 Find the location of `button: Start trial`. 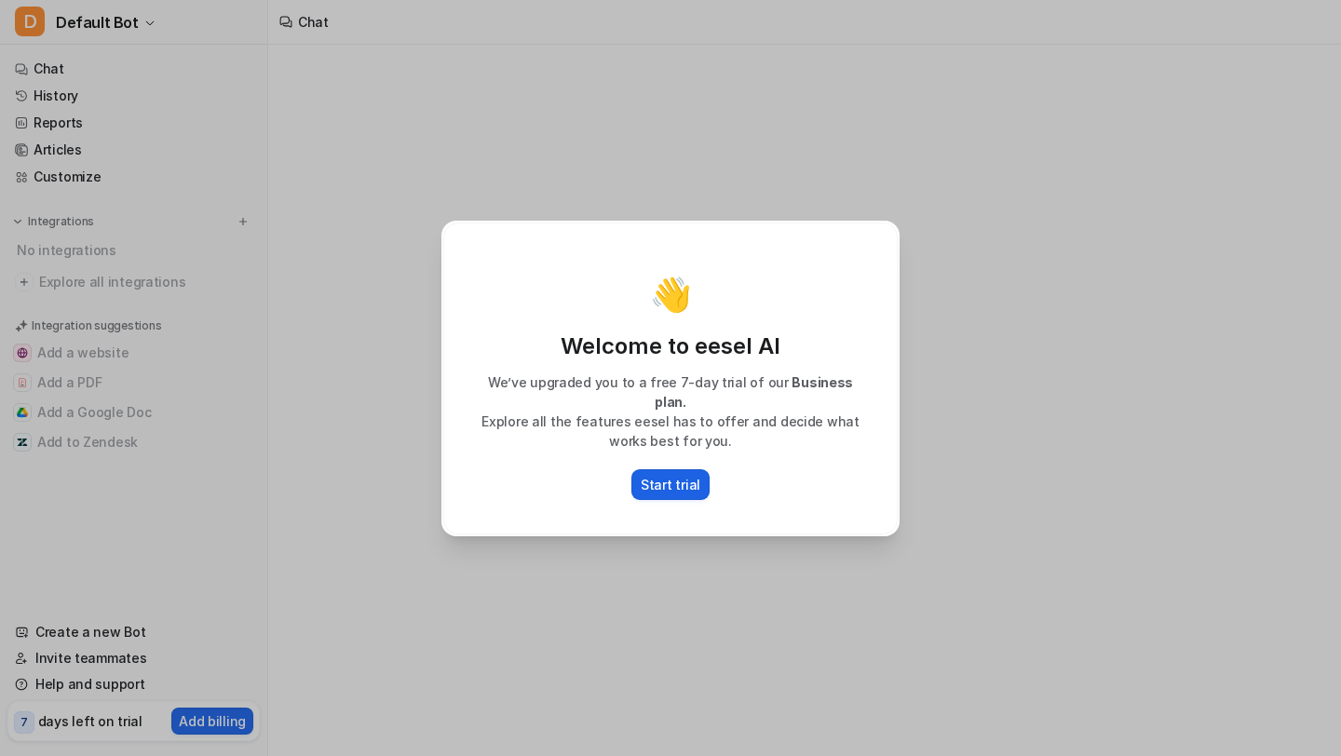

button: Start trial is located at coordinates (671, 484).